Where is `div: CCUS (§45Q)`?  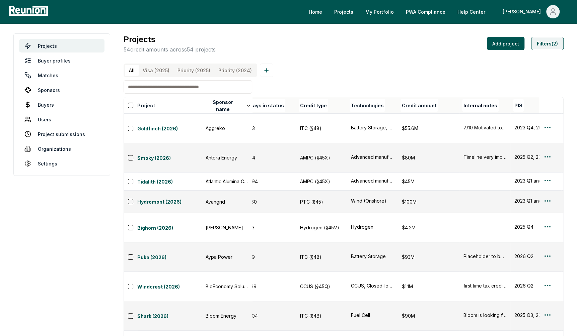
div: CCUS (§45Q) is located at coordinates (321, 287).